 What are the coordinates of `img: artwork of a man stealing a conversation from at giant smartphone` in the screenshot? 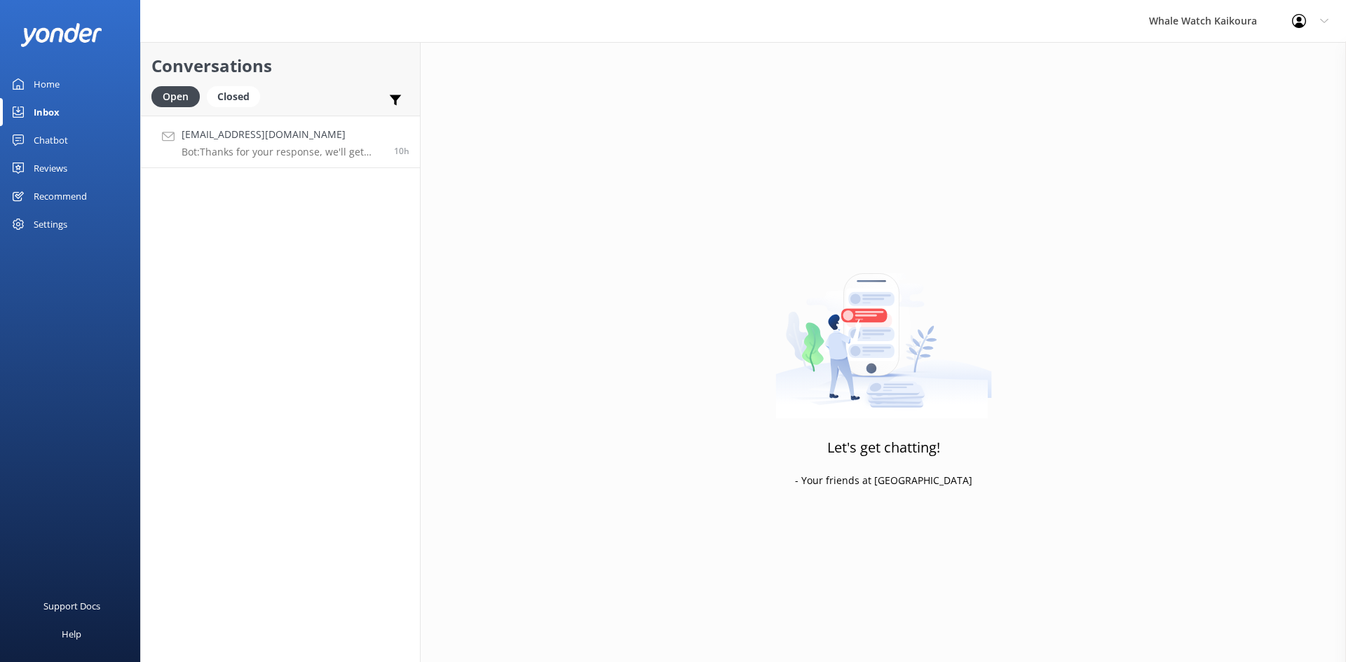 It's located at (883, 332).